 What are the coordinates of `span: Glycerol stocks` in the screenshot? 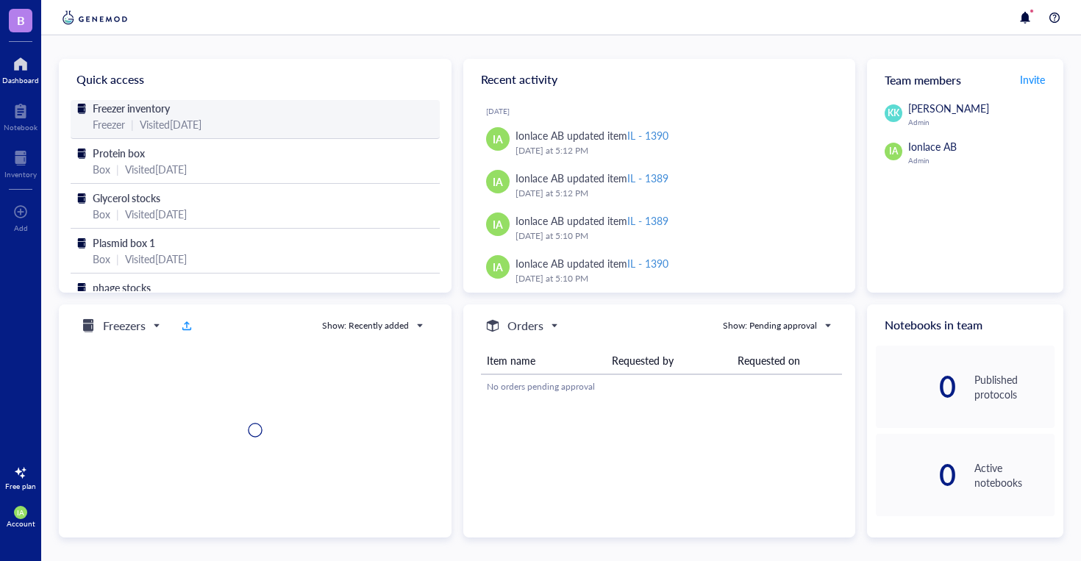 It's located at (127, 198).